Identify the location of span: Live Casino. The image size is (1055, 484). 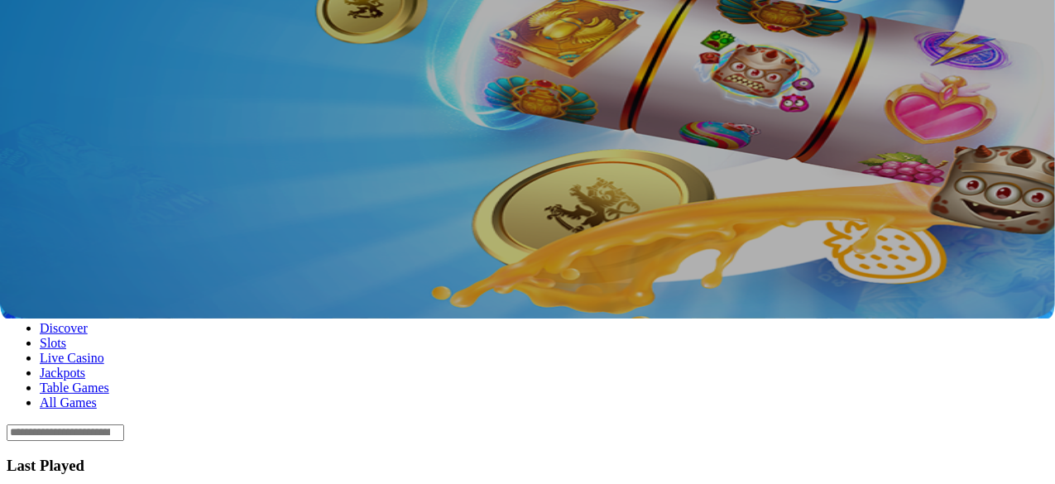
(72, 357).